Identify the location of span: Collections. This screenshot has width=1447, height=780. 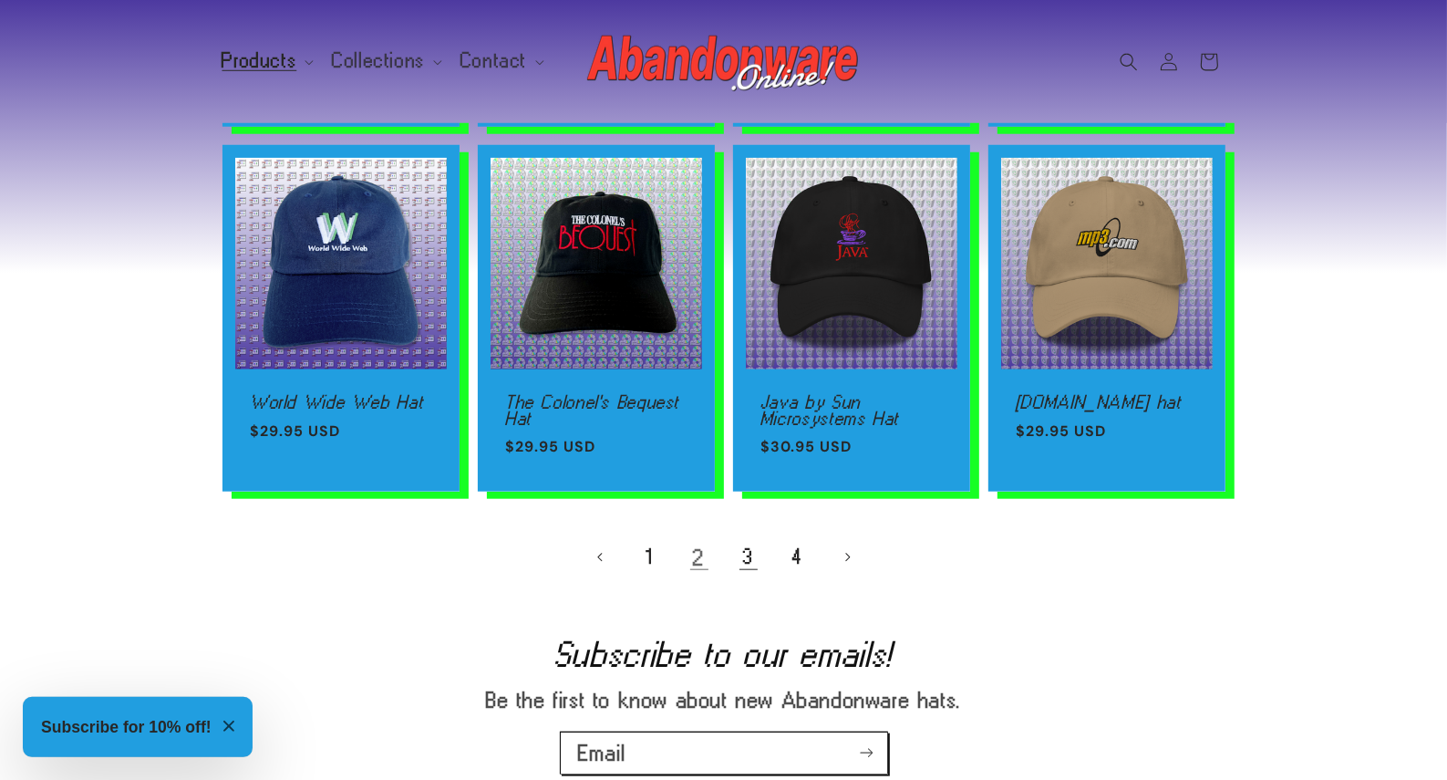
(378, 61).